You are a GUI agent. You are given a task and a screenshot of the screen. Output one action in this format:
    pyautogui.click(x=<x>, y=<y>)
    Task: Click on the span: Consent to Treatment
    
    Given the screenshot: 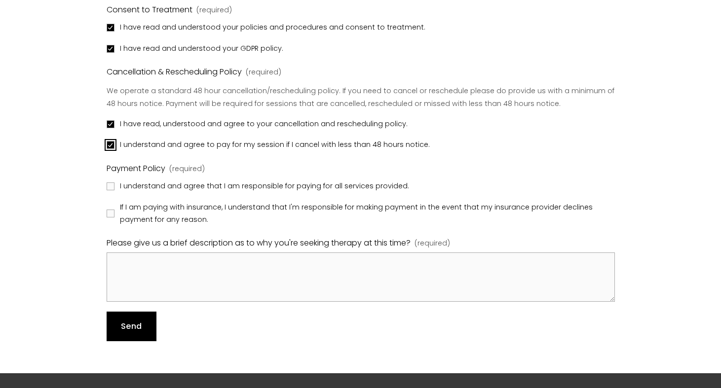 What is the action you would take?
    pyautogui.click(x=149, y=10)
    